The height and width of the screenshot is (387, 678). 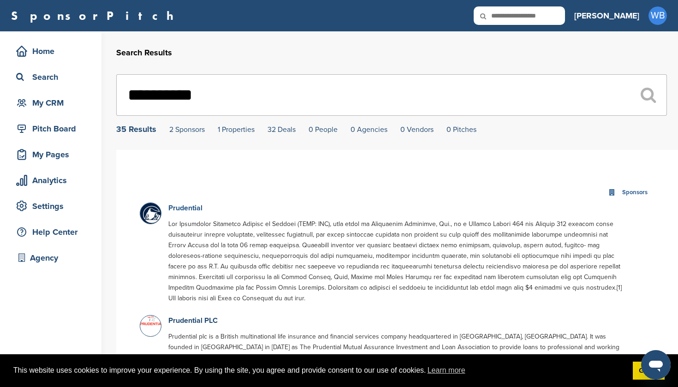 What do you see at coordinates (53, 77) in the screenshot?
I see `div: Search` at bounding box center [53, 77].